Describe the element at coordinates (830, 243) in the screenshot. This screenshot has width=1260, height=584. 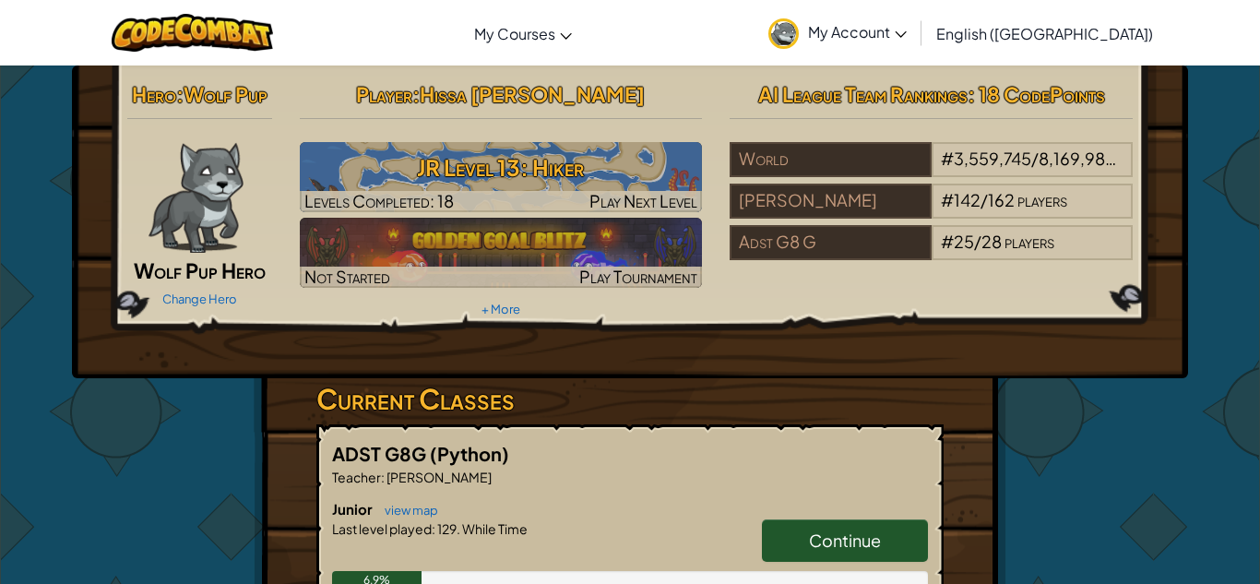
I see `div: Adst G8 G` at that location.